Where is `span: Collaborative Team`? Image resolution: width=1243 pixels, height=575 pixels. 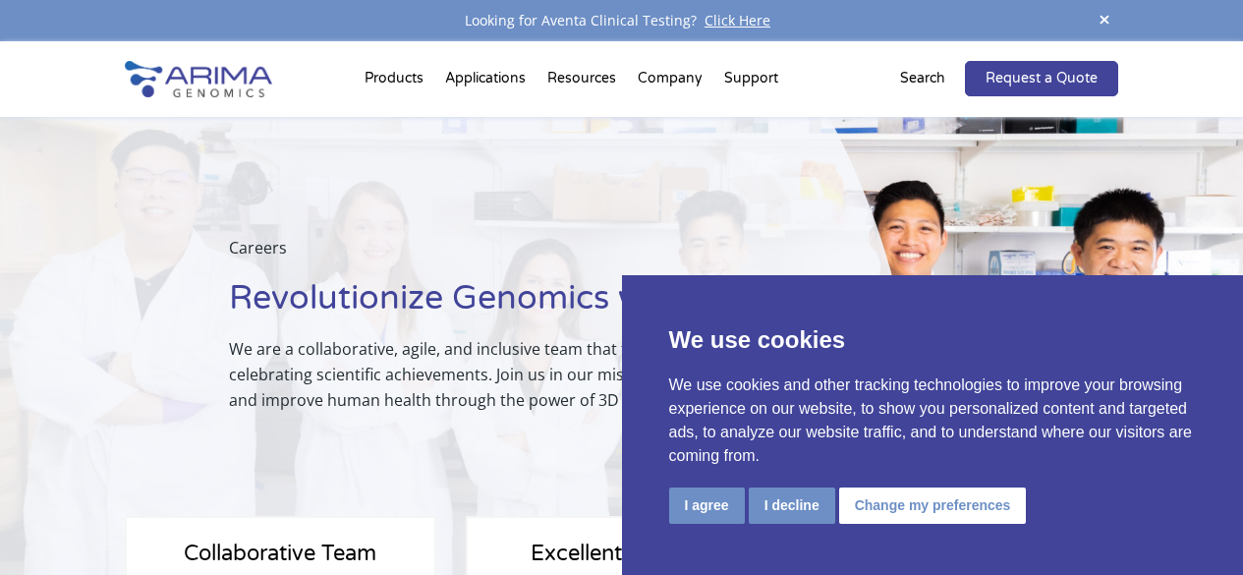 span: Collaborative Team is located at coordinates (280, 553).